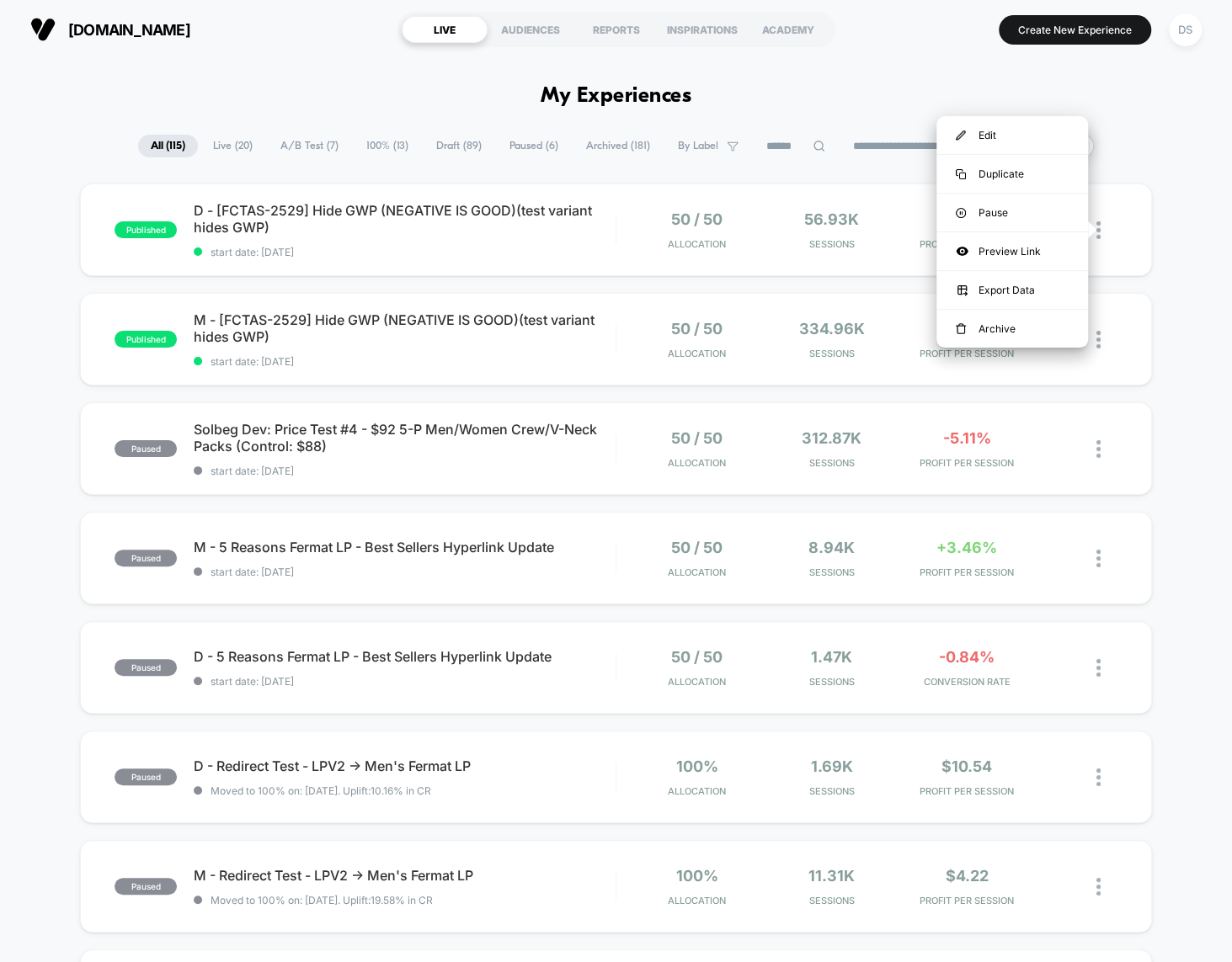 The image size is (1232, 962). I want to click on span: D - Redirect Test - LPV2 -> Men's Fermat LP, so click(405, 766).